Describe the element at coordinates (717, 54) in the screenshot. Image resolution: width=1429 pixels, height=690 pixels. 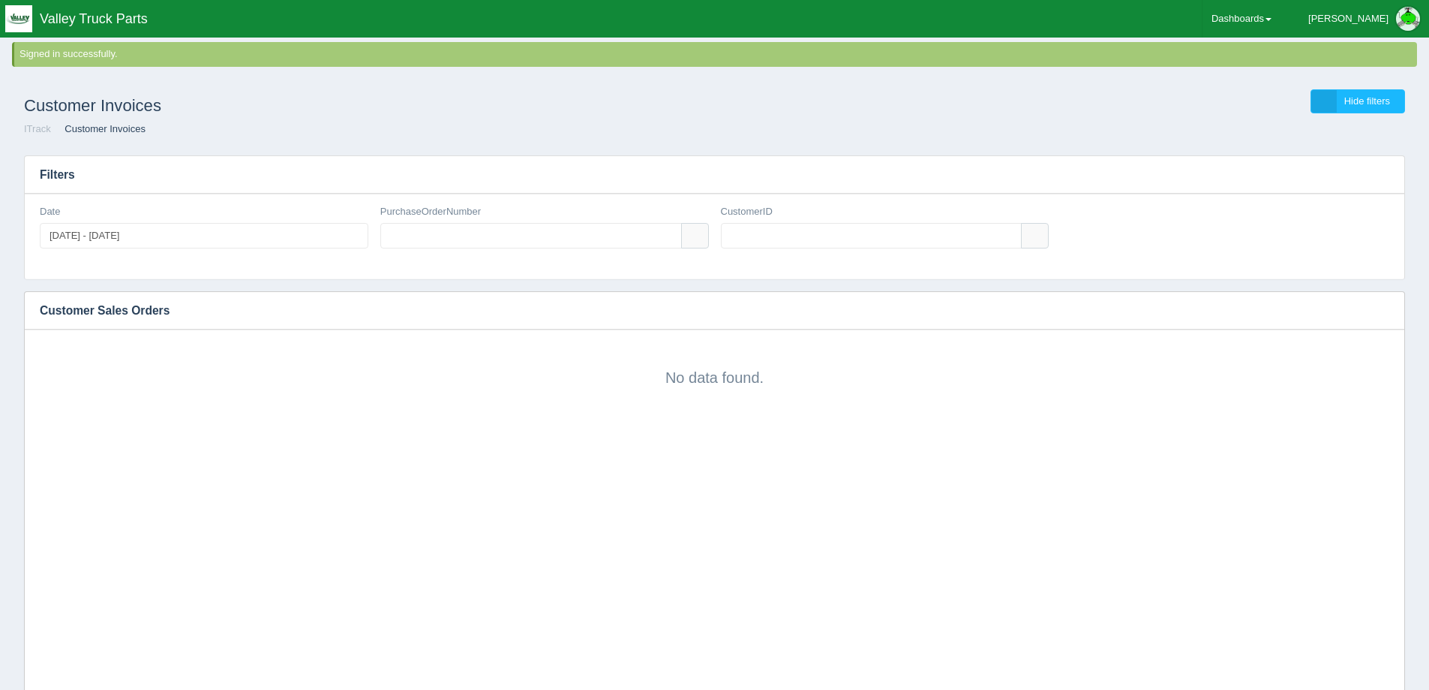
I see `div: Signed in successfully.` at that location.